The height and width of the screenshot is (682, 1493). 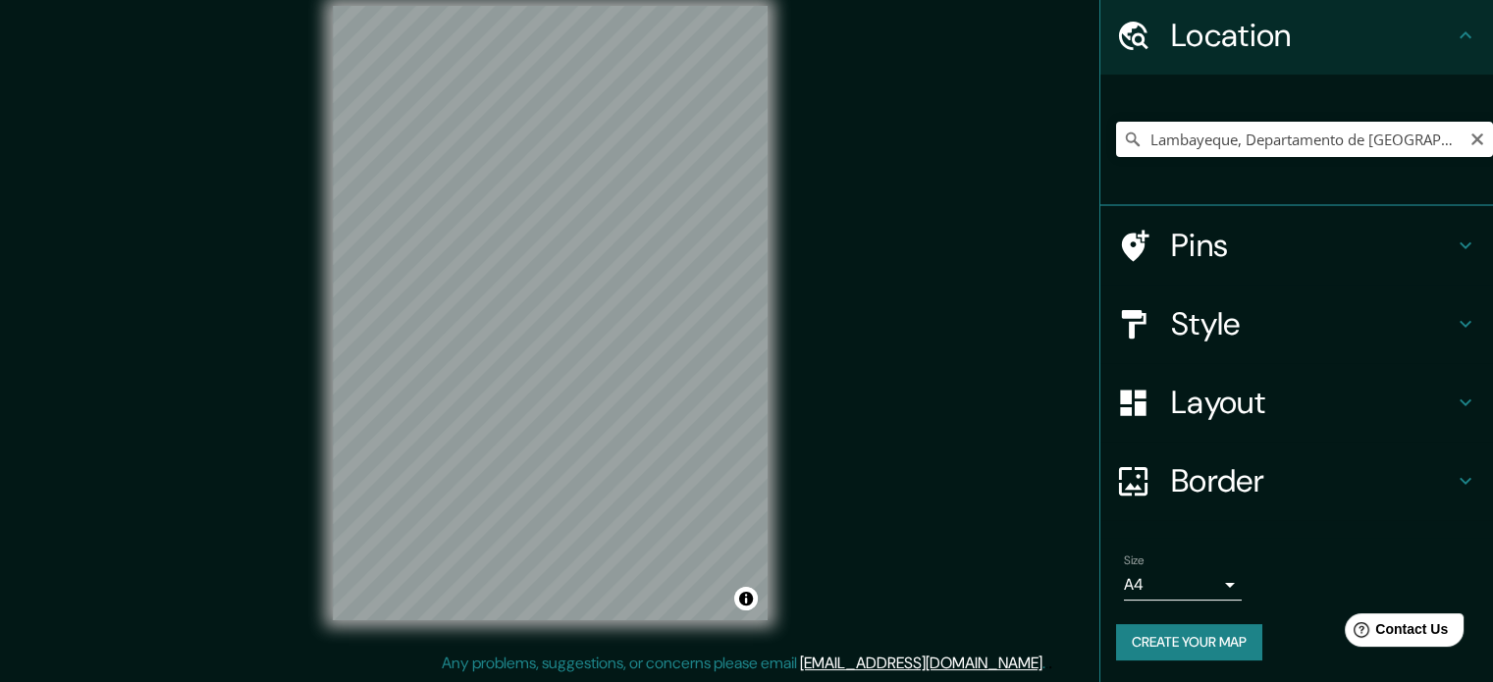 What do you see at coordinates (1312, 402) in the screenshot?
I see `h4: Layout` at bounding box center [1312, 402].